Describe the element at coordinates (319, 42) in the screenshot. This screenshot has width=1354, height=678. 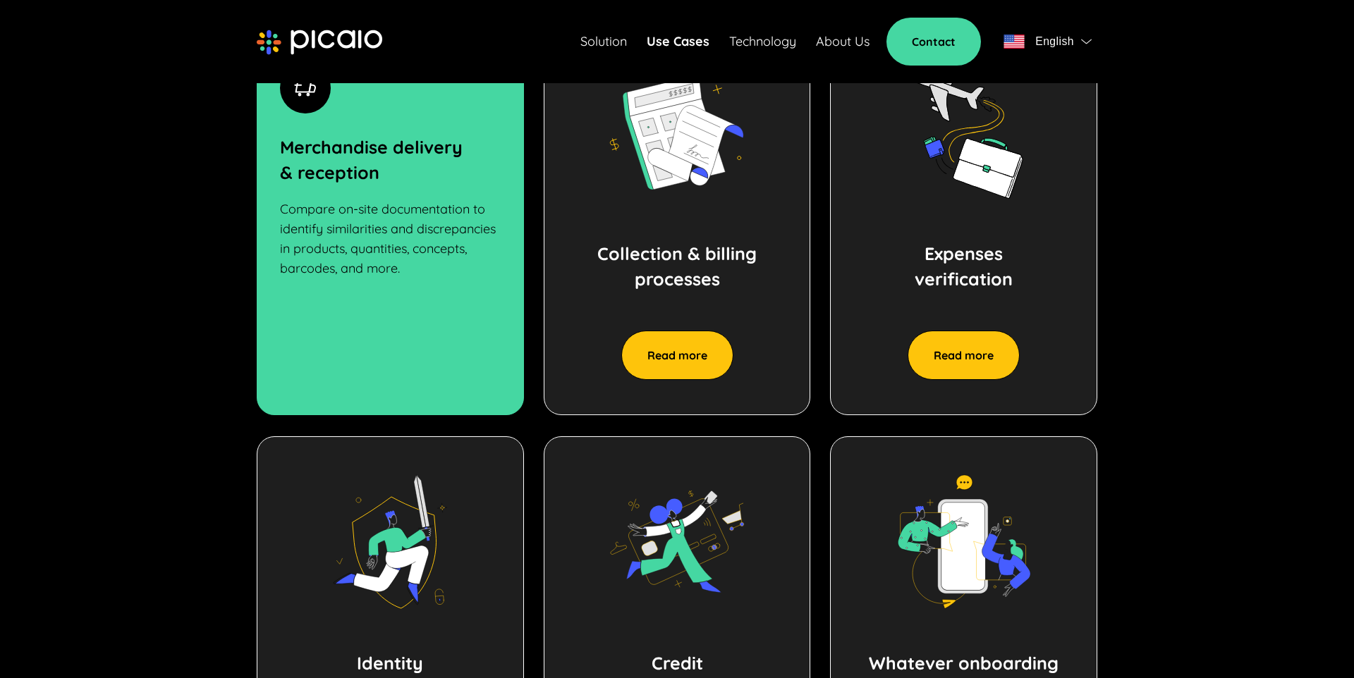
I see `img: picaio-logo` at that location.